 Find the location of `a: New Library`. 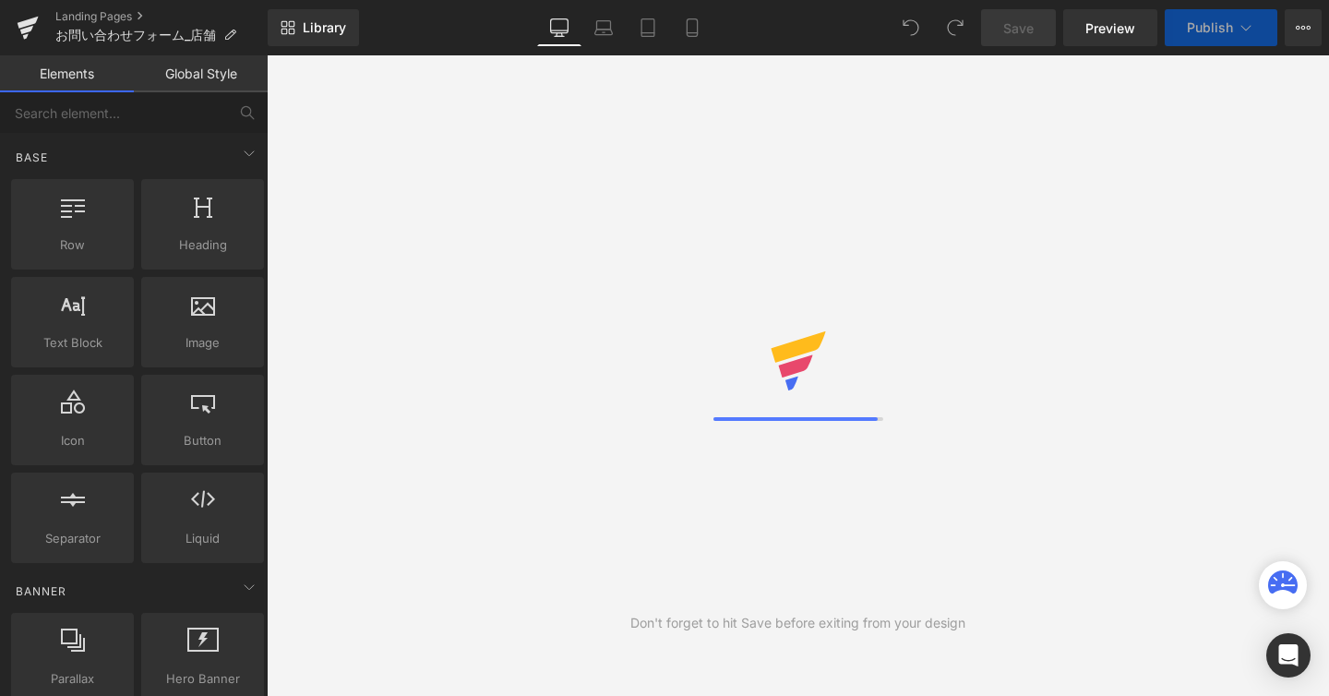

a: New Library is located at coordinates (313, 28).